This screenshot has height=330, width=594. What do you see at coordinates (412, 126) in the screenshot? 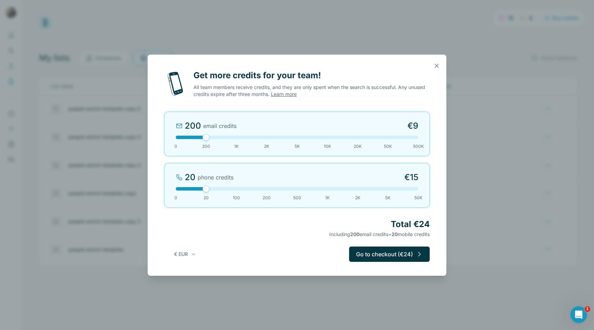
I see `span: €9` at bounding box center [412, 126].